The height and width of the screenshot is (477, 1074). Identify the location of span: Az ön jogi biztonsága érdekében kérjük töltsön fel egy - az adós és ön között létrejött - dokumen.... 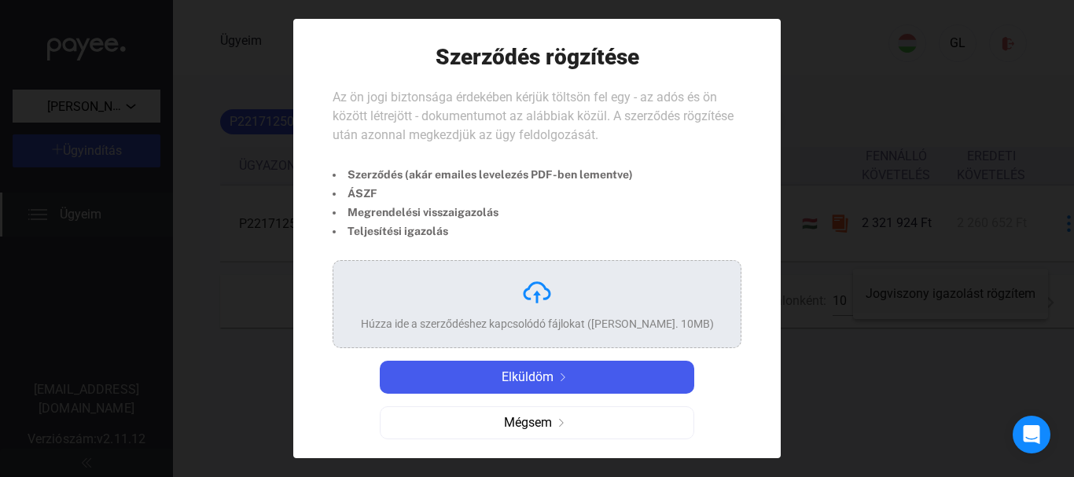
(533, 116).